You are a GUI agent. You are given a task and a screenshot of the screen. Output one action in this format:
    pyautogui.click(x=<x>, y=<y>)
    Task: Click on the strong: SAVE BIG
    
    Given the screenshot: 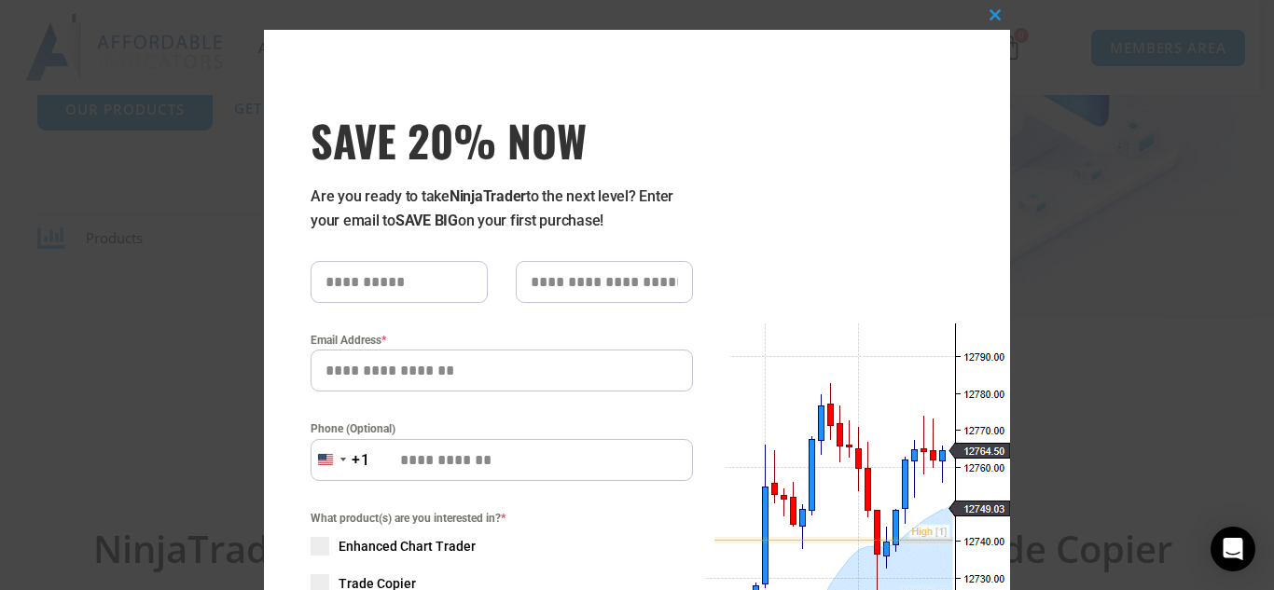 What is the action you would take?
    pyautogui.click(x=426, y=220)
    